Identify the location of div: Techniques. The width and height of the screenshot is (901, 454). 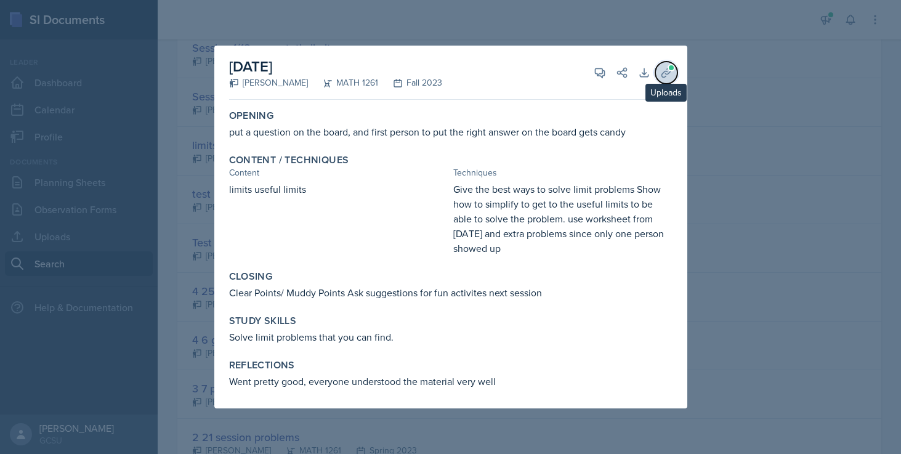
(563, 172).